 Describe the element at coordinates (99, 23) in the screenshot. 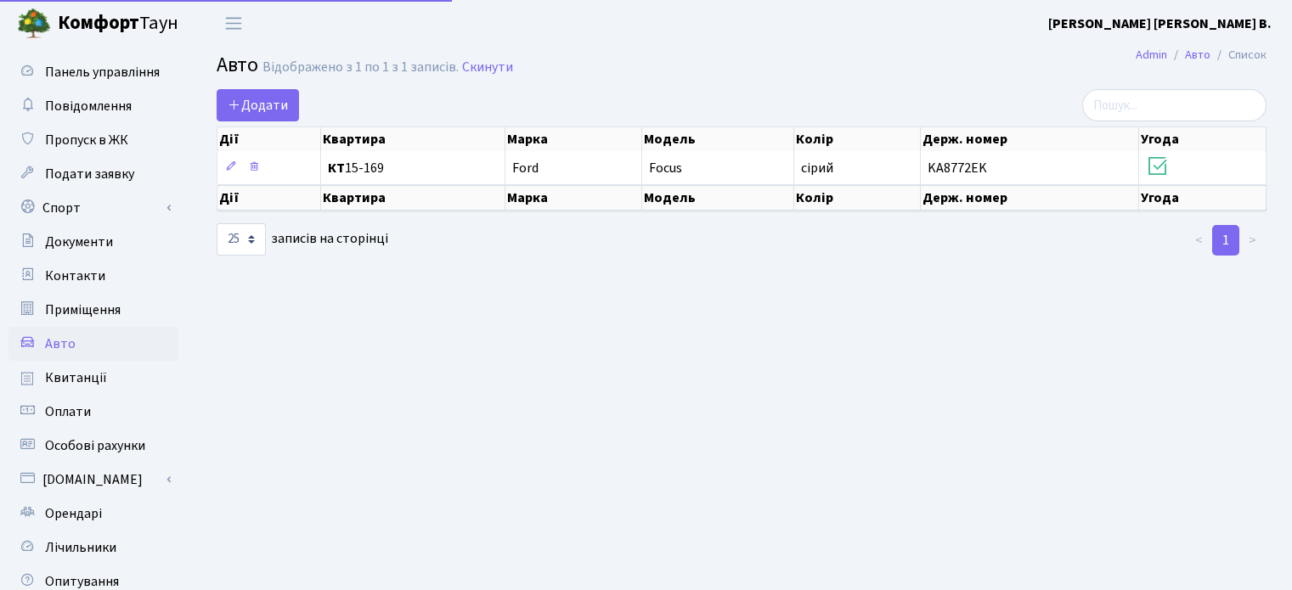

I see `b: Комфорт` at that location.